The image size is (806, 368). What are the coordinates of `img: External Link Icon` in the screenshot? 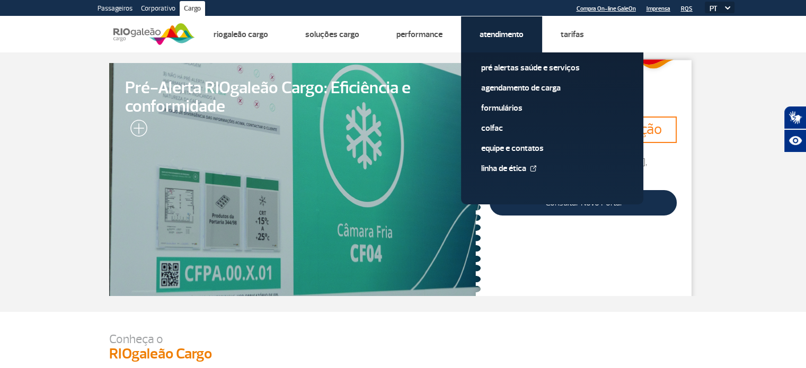 It's located at (533, 168).